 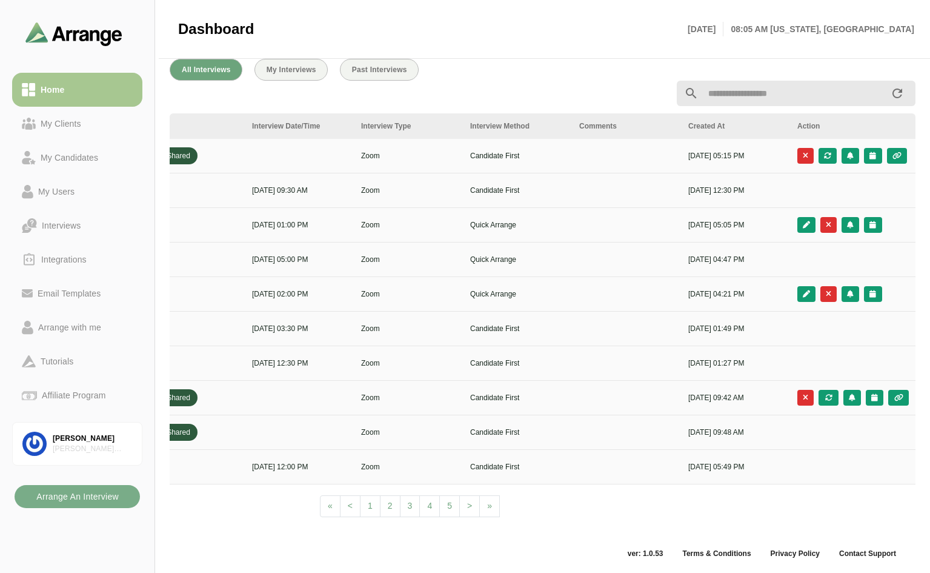 What do you see at coordinates (56, 192) in the screenshot?
I see `div: My Users` at bounding box center [56, 192].